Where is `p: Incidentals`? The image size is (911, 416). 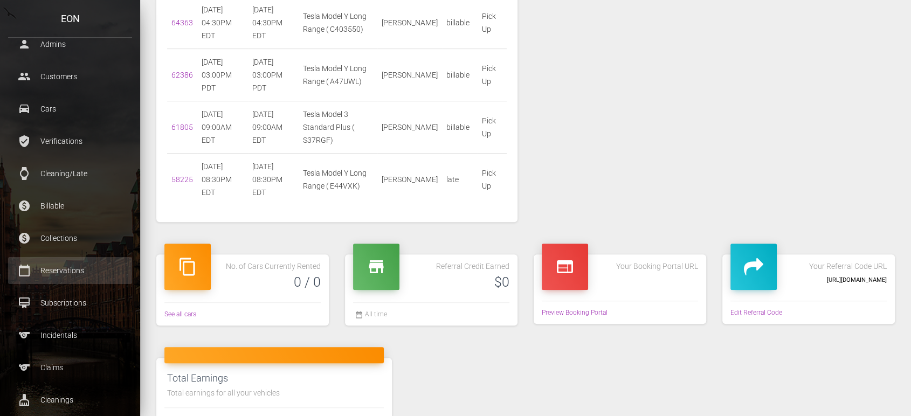
p: Incidentals is located at coordinates (70, 335).